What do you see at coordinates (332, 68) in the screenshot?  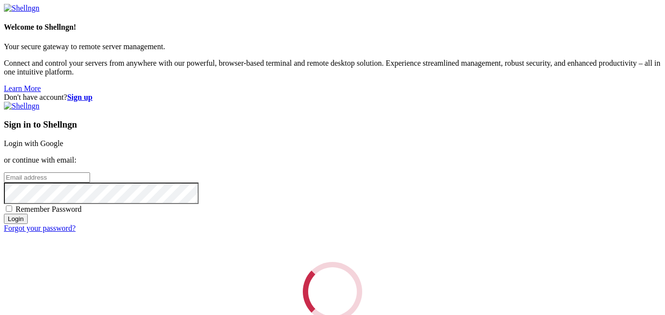 I see `p: Connect and control your servers from anywhere with our powerful, browser-based terminal and remo...` at bounding box center [332, 68].